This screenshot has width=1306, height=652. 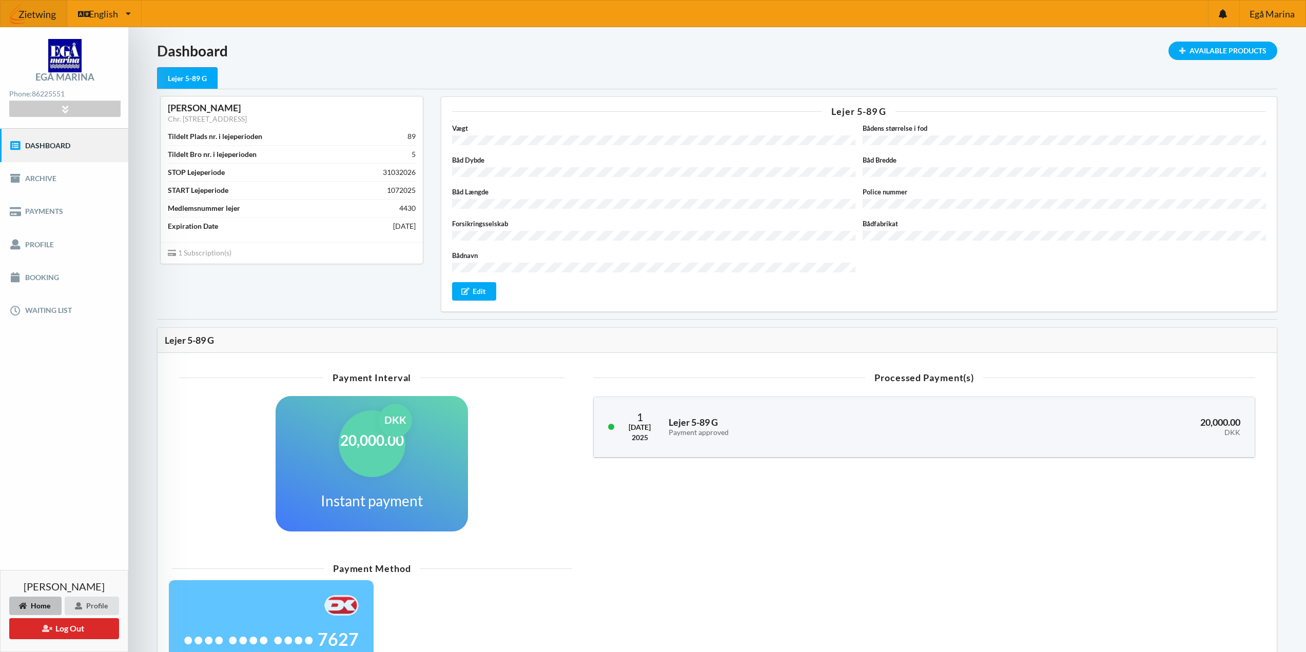 I want to click on label: Bådfabrikat, so click(x=1064, y=224).